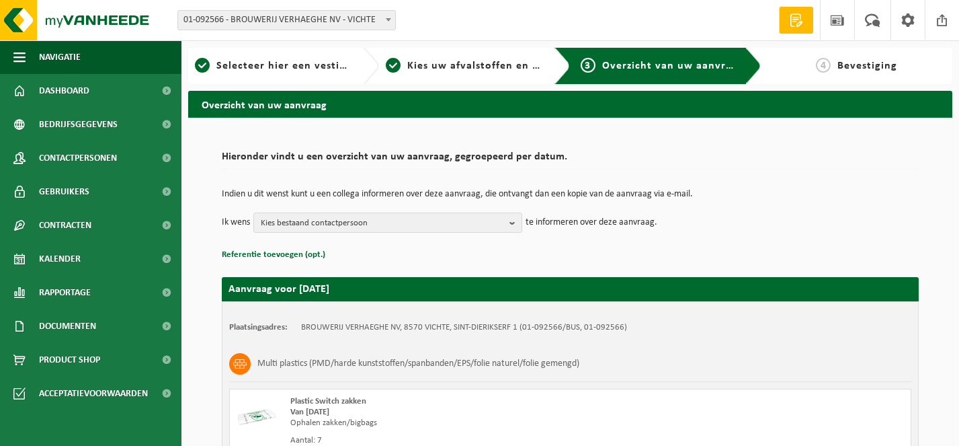 The width and height of the screenshot is (959, 446). Describe the element at coordinates (673, 66) in the screenshot. I see `span: Overzicht van uw aanvraag` at that location.